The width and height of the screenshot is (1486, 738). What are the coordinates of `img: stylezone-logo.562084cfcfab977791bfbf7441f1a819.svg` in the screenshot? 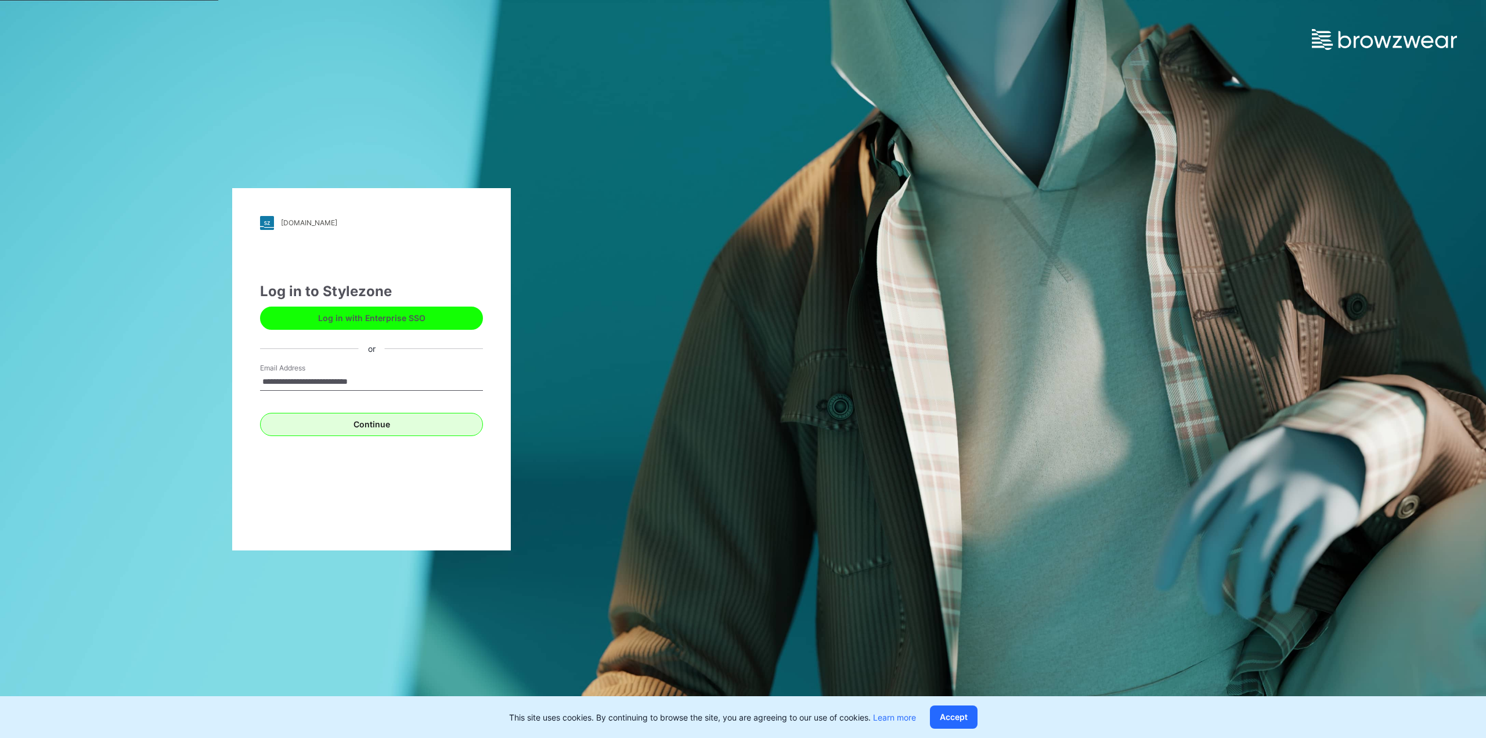 It's located at (267, 223).